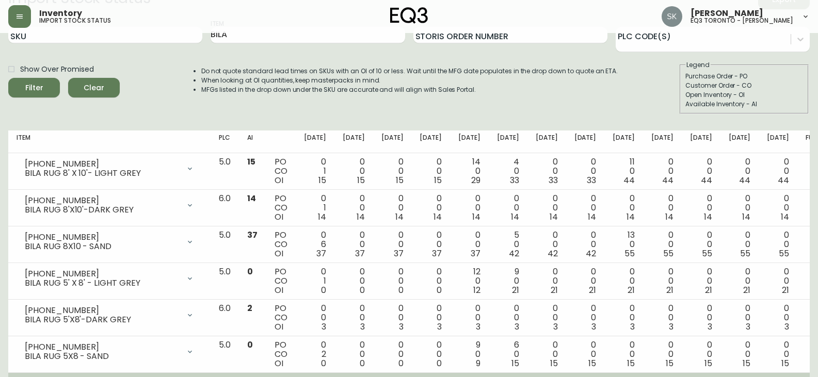 This screenshot has width=818, height=377. What do you see at coordinates (109, 142) in the screenshot?
I see `th: Item` at bounding box center [109, 142].